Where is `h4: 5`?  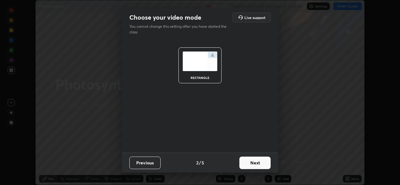
h4: 5 is located at coordinates (203, 163).